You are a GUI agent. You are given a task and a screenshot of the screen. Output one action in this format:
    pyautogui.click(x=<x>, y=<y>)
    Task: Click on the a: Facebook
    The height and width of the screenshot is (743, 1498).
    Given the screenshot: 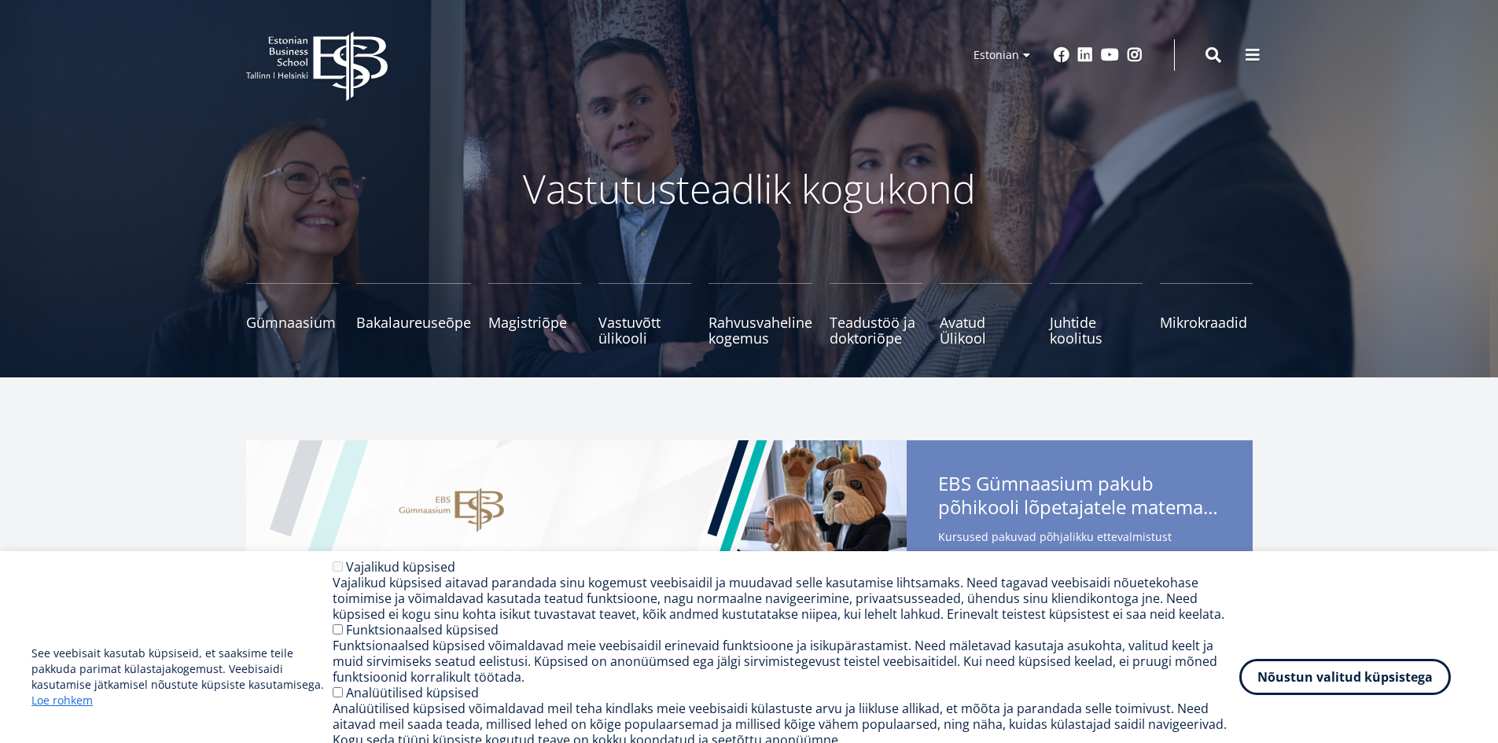 What is the action you would take?
    pyautogui.click(x=1062, y=55)
    